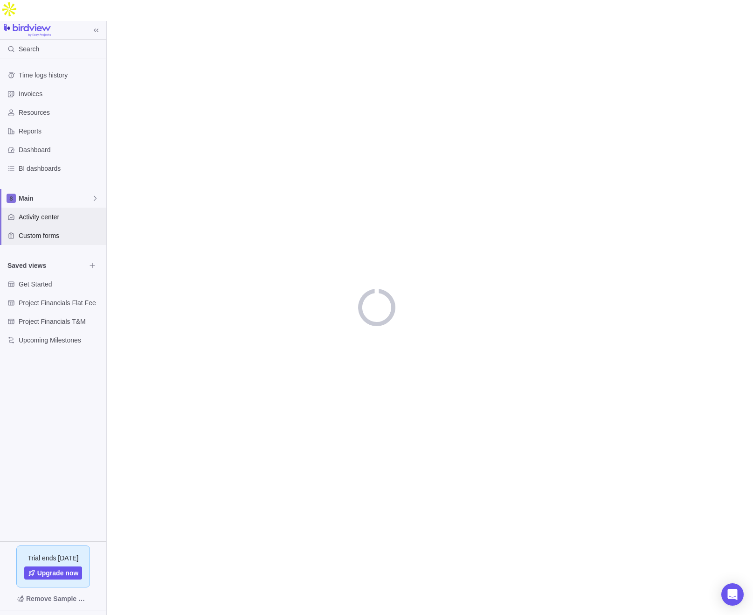 This screenshot has width=753, height=615. I want to click on span: Saved views, so click(47, 265).